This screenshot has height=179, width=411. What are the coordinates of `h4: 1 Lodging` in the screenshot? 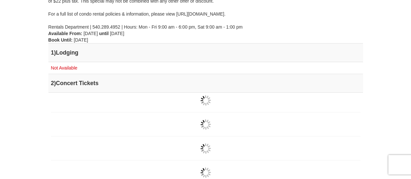 It's located at (206, 53).